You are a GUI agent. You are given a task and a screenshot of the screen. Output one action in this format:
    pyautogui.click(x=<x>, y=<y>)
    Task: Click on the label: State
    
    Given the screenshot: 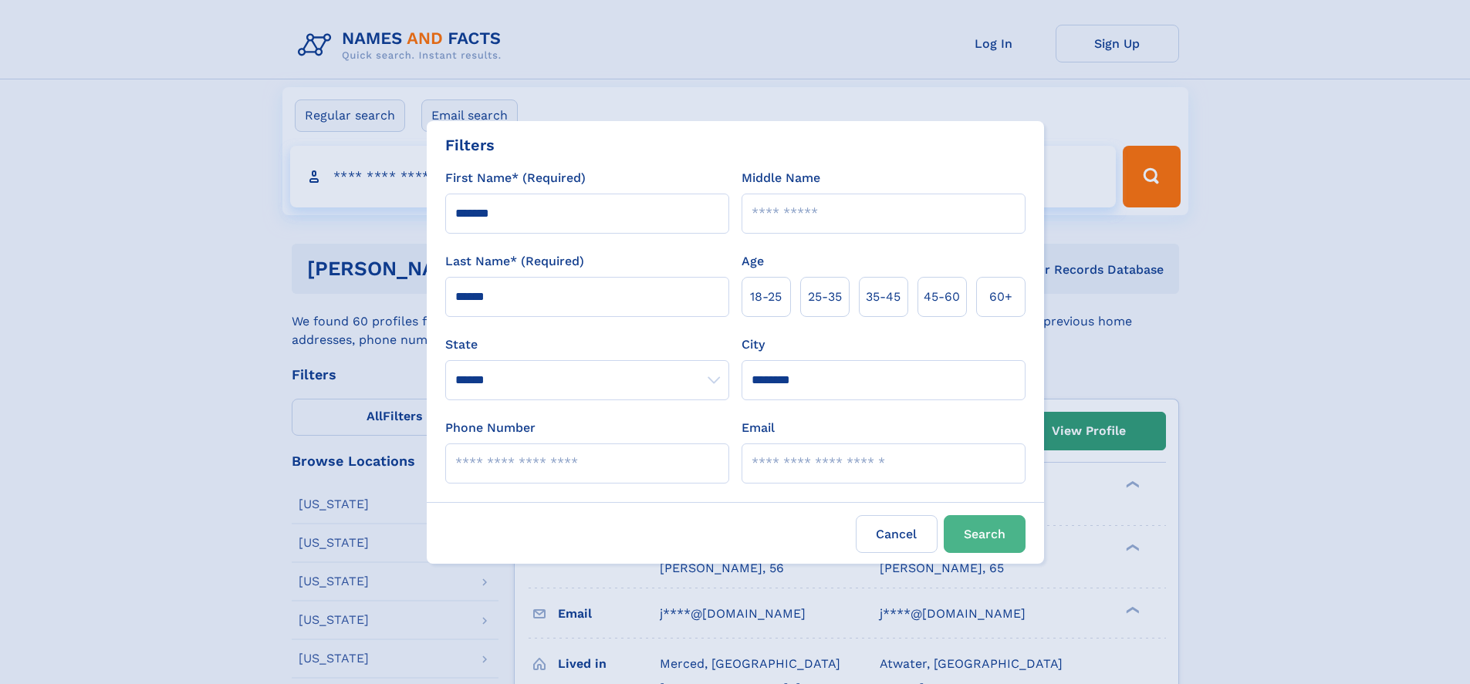 What is the action you would take?
    pyautogui.click(x=587, y=345)
    